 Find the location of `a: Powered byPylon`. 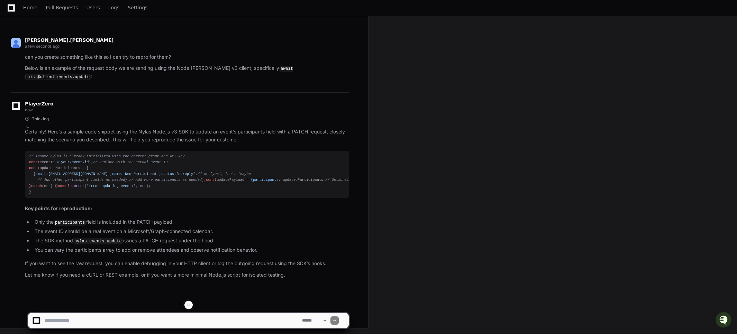

a: Powered byPylon is located at coordinates (66, 75).